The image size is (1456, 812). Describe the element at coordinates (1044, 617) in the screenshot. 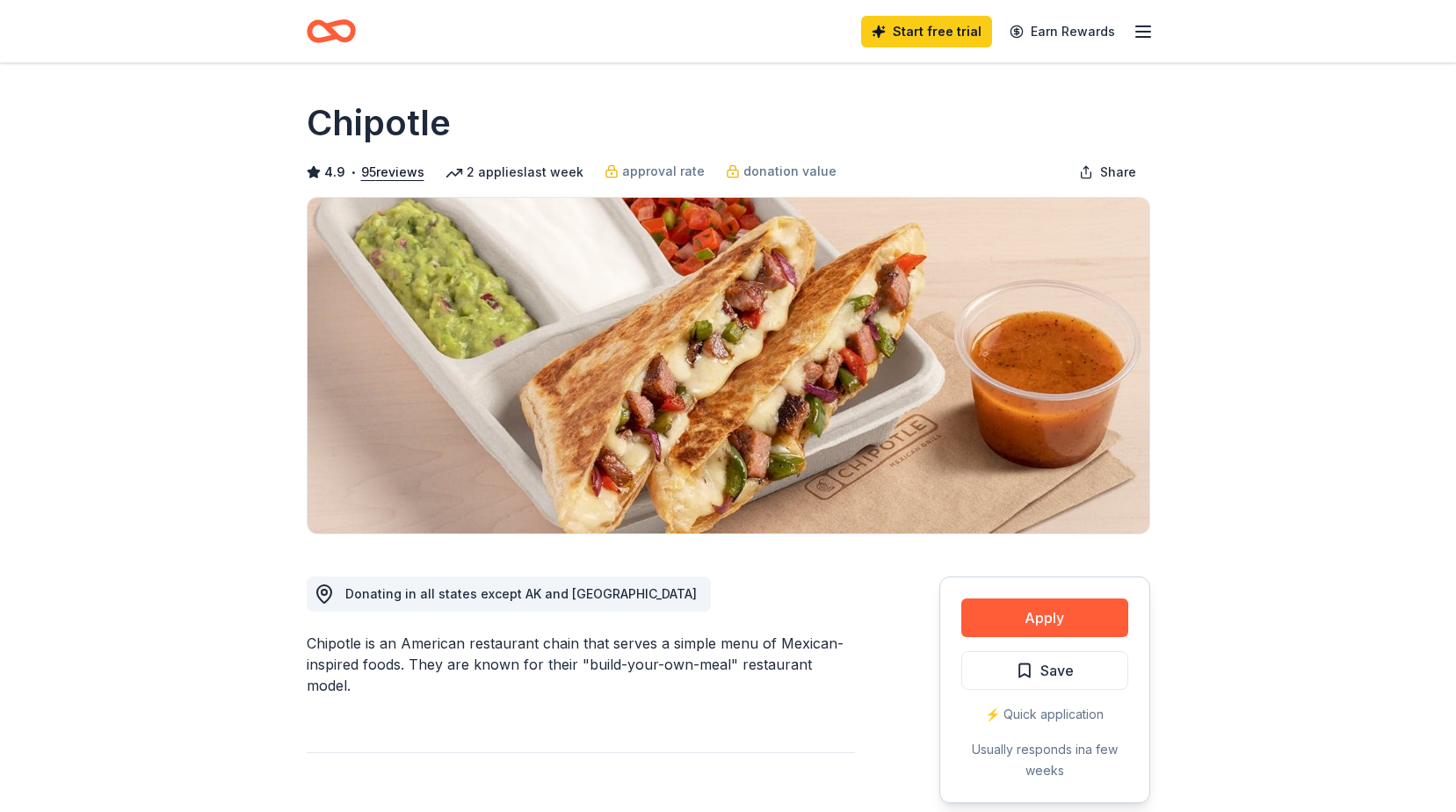

I see `button: Apply` at that location.